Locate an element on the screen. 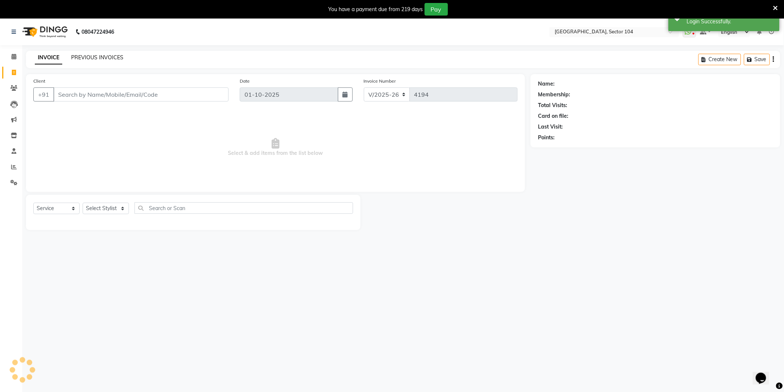 The height and width of the screenshot is (392, 784). div: Total Visits: is located at coordinates (553, 105).